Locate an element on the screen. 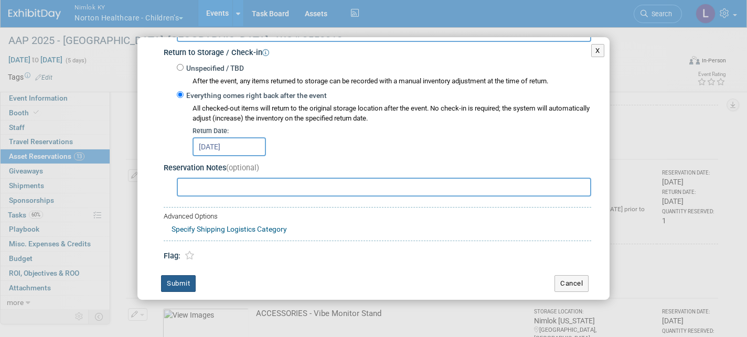 Image resolution: width=747 pixels, height=337 pixels. label: Unspecified / TBD is located at coordinates (214, 69).